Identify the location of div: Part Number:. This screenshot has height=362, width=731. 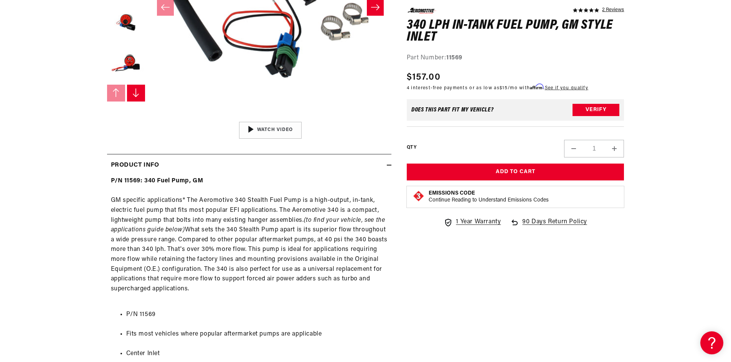
(515, 58).